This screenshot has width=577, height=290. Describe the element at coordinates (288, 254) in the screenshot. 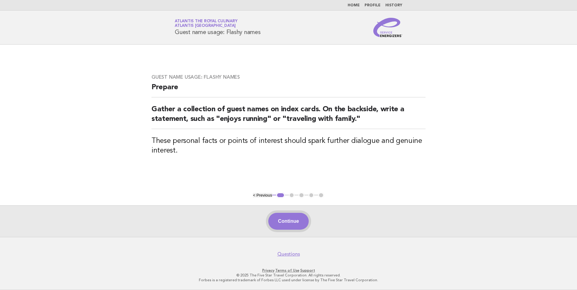

I see `a: Questions` at that location.